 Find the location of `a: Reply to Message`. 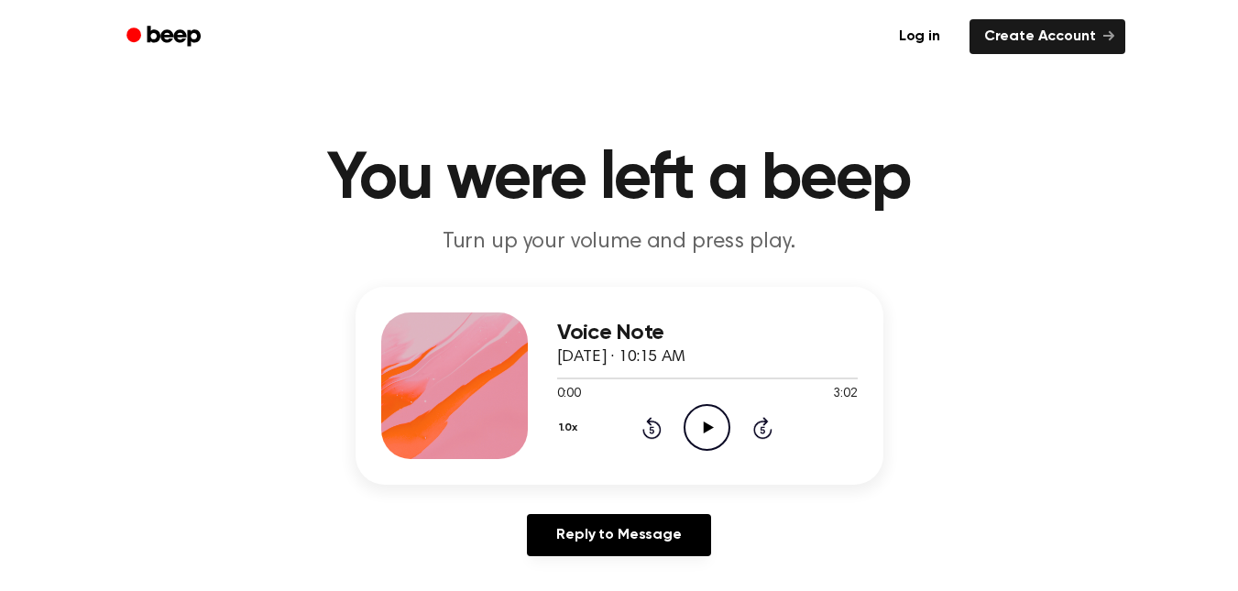

a: Reply to Message is located at coordinates (618, 535).